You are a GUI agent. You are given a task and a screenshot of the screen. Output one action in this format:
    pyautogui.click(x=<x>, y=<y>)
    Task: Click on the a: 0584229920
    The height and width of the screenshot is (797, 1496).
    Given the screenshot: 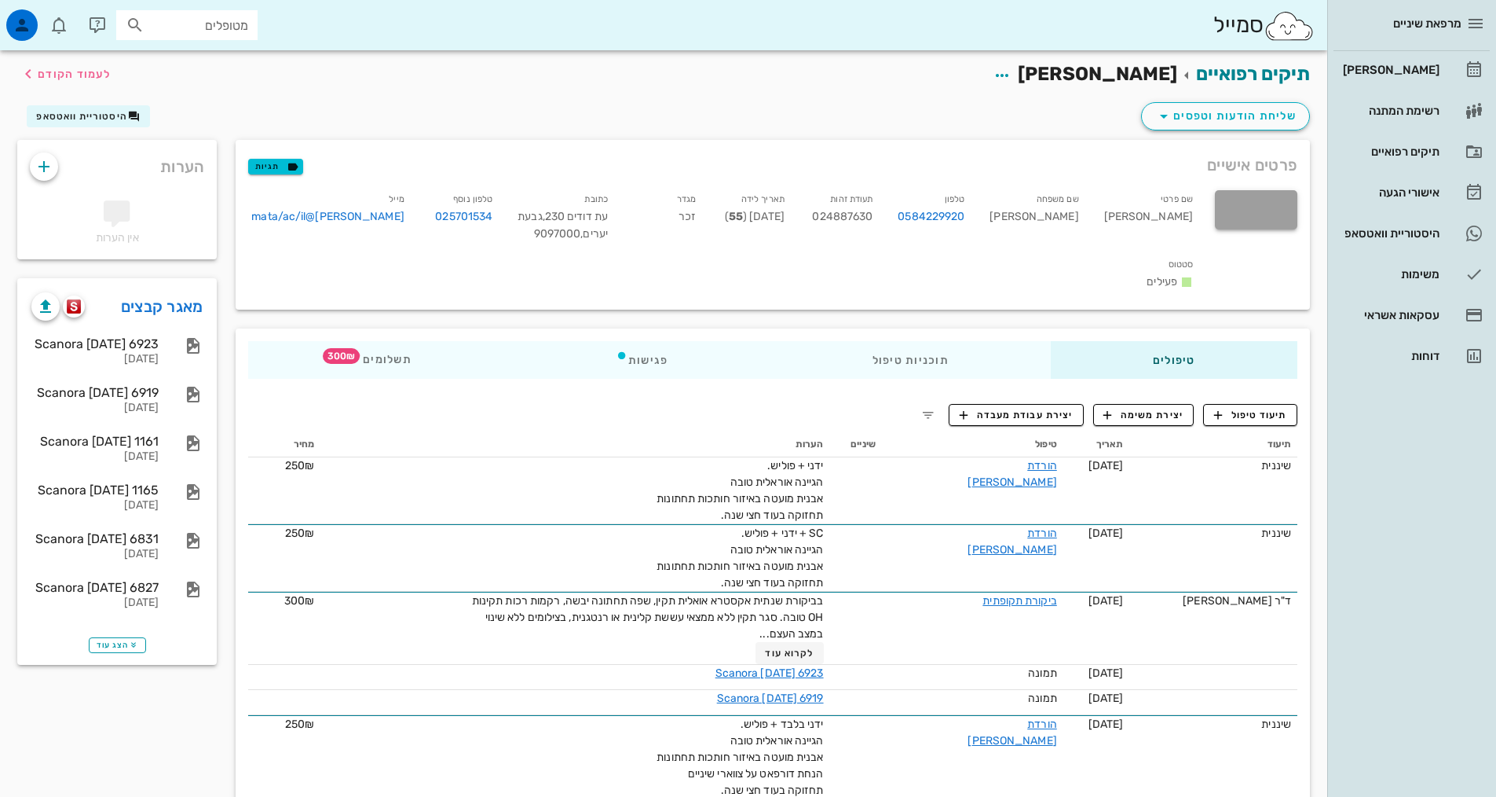 What is the action you would take?
    pyautogui.click(x=931, y=217)
    